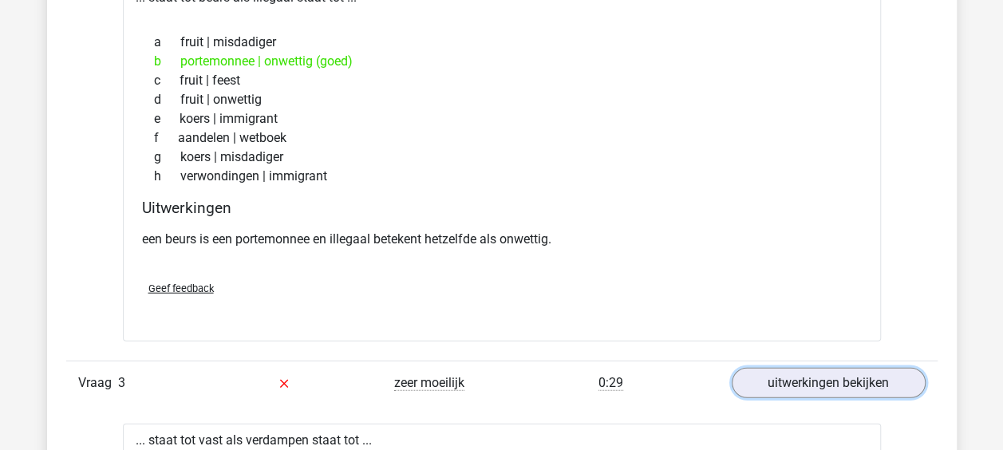  I want to click on span: Vraag, so click(98, 383).